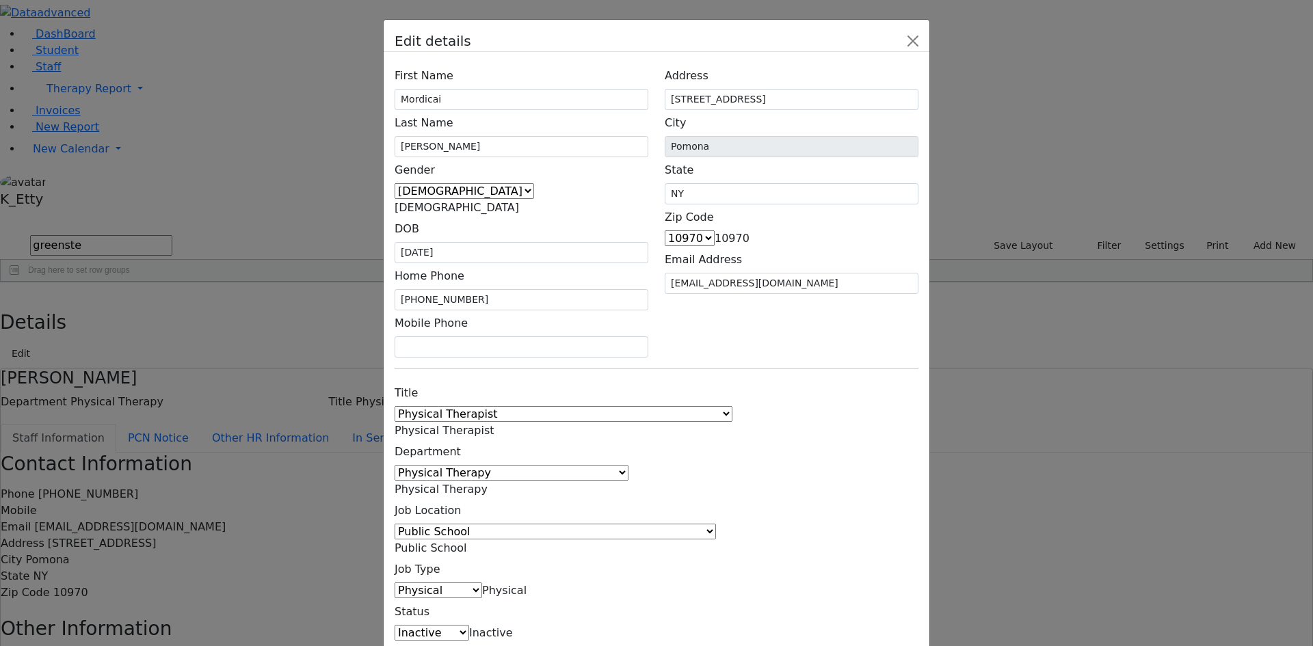  I want to click on span: Physical Therapy, so click(441, 489).